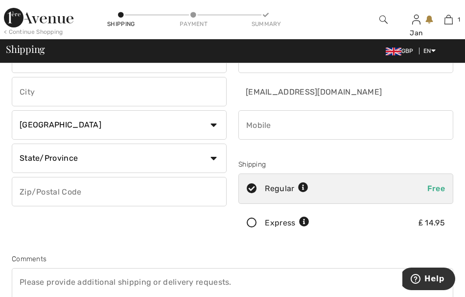 The image size is (465, 297). I want to click on div: ₤ 14.95, so click(432, 223).